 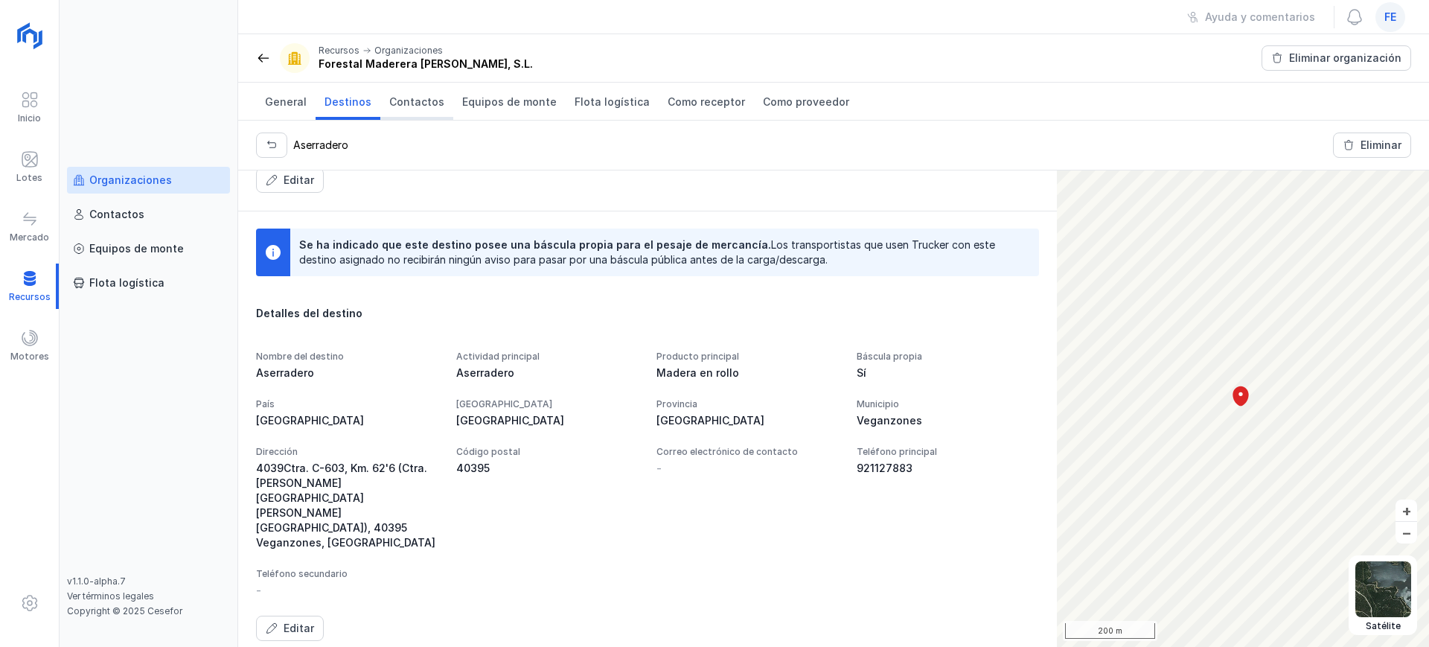 I want to click on div: Motores, so click(x=30, y=356).